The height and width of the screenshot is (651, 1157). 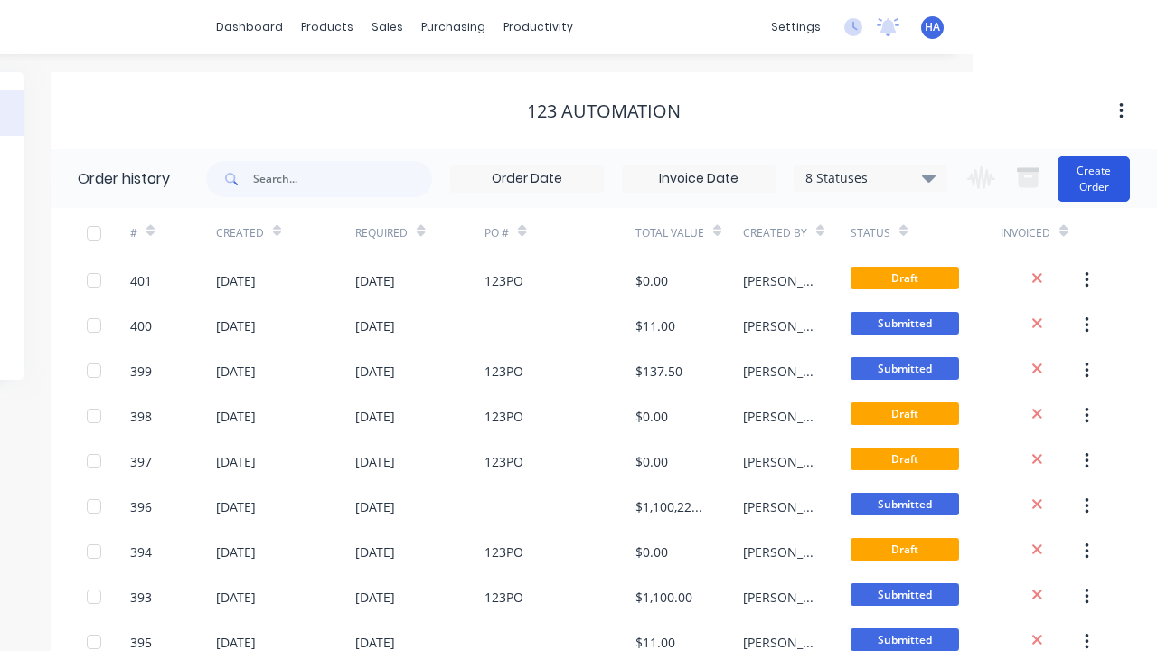 What do you see at coordinates (795, 27) in the screenshot?
I see `div: settings` at bounding box center [795, 27].